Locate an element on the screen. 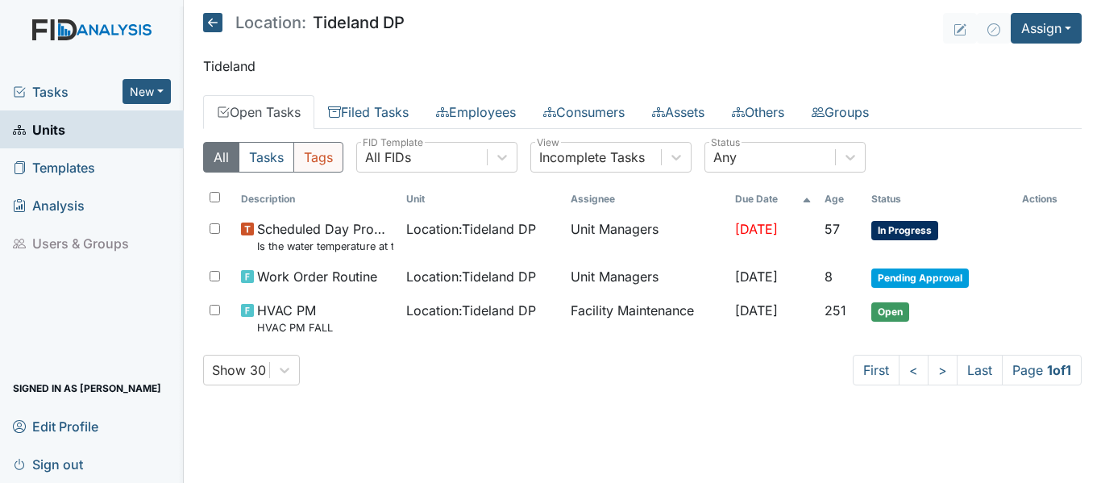 The height and width of the screenshot is (483, 1101). small: HVAC PM FALL is located at coordinates (295, 327).